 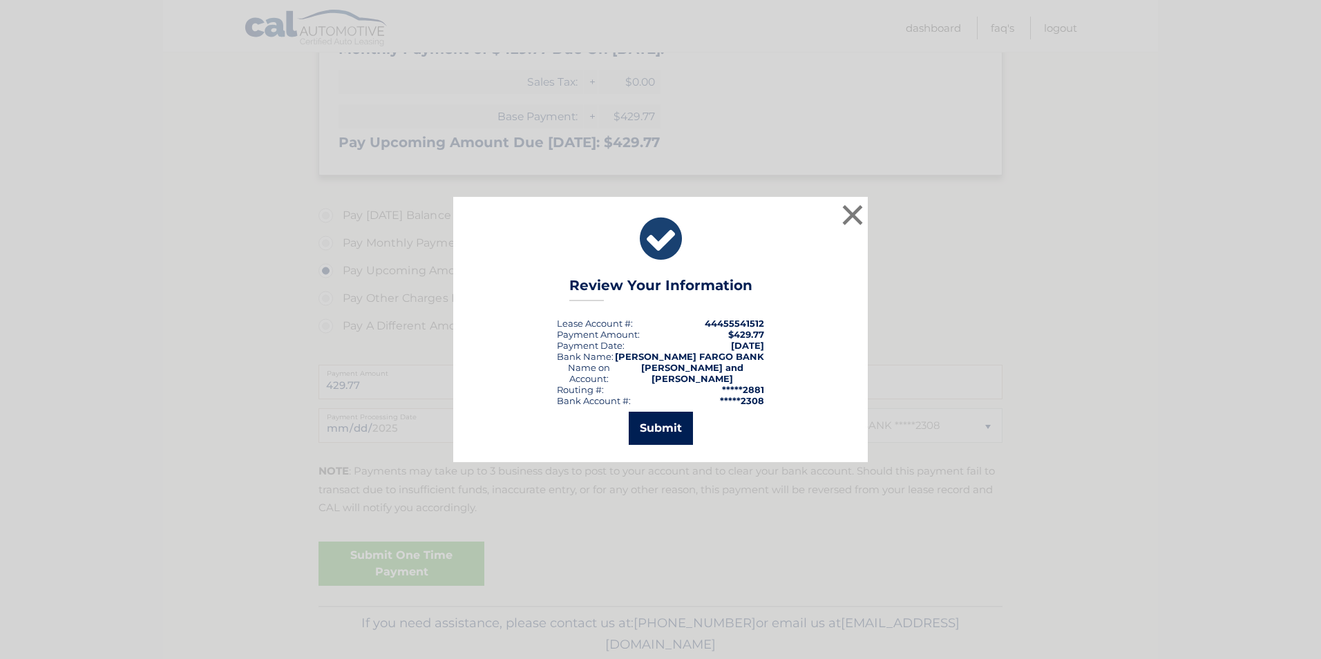 I want to click on div: Bank Account #:, so click(x=593, y=401).